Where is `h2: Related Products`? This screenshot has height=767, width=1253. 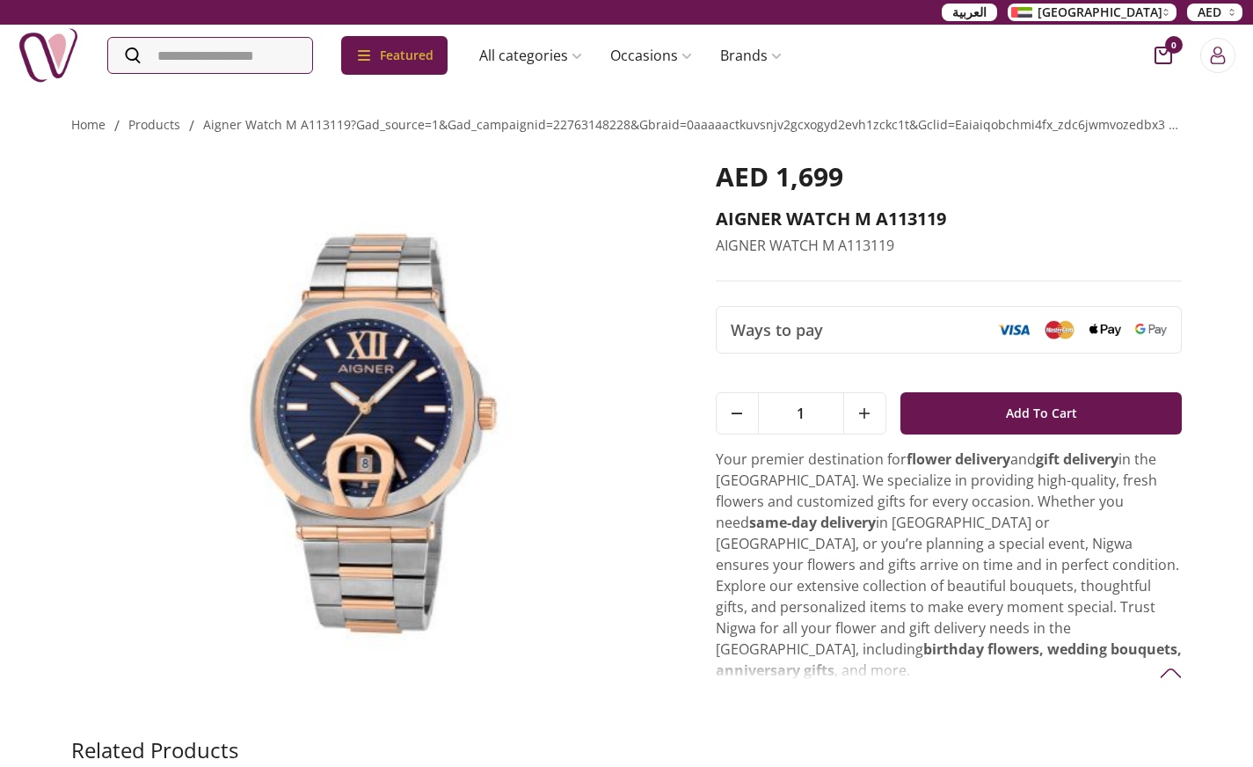
h2: Related Products is located at coordinates (155, 750).